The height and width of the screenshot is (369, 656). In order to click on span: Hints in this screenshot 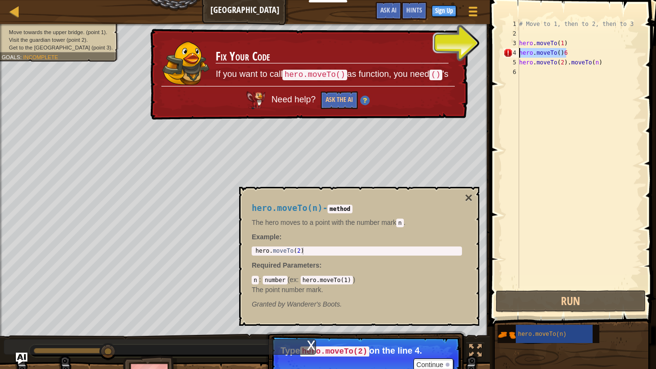, I will do `click(414, 10)`.